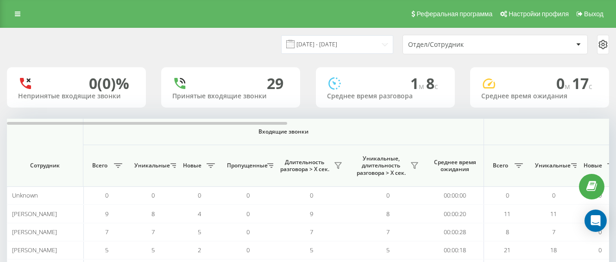  I want to click on div: Среднее время разговора, so click(385, 96).